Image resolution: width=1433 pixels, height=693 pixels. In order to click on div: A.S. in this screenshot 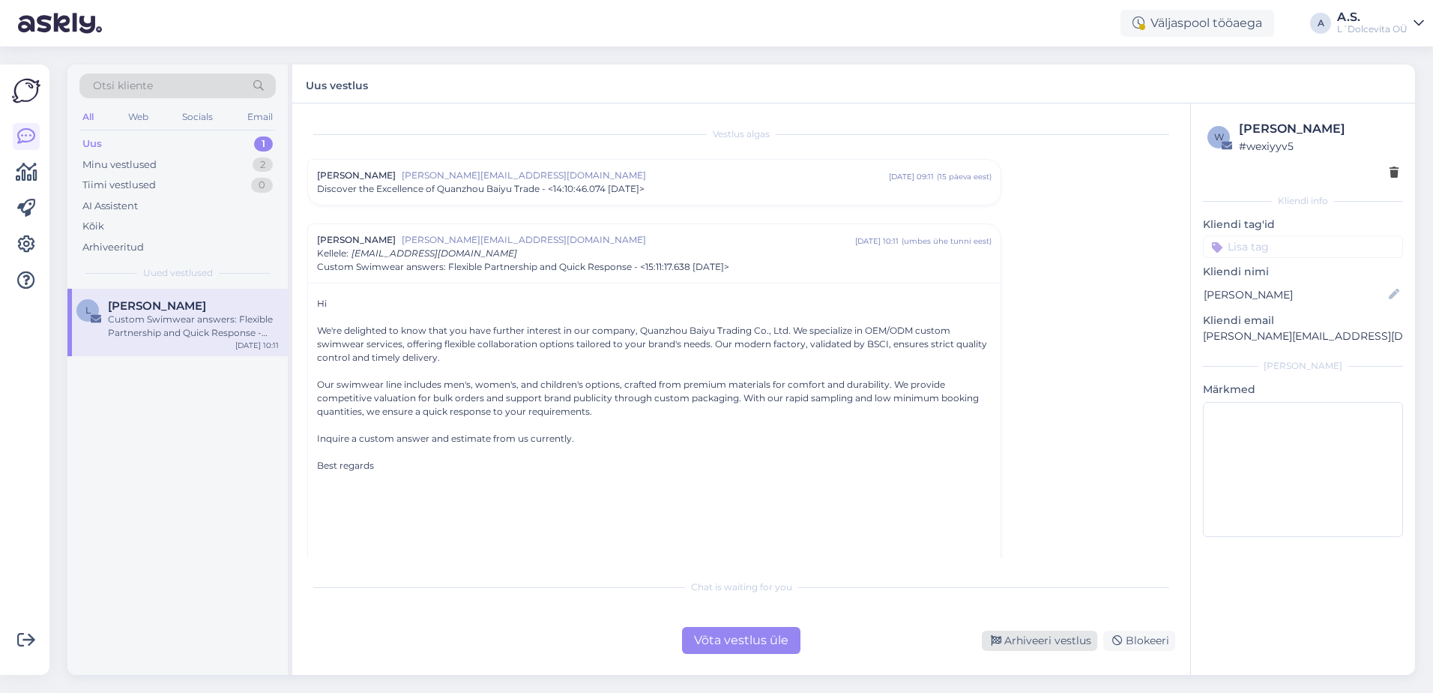, I will do `click(1373, 17)`.